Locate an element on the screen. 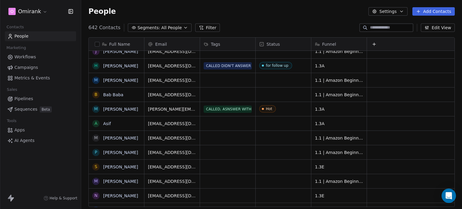 The width and height of the screenshot is (462, 209). span: Omirank is located at coordinates (29, 11).